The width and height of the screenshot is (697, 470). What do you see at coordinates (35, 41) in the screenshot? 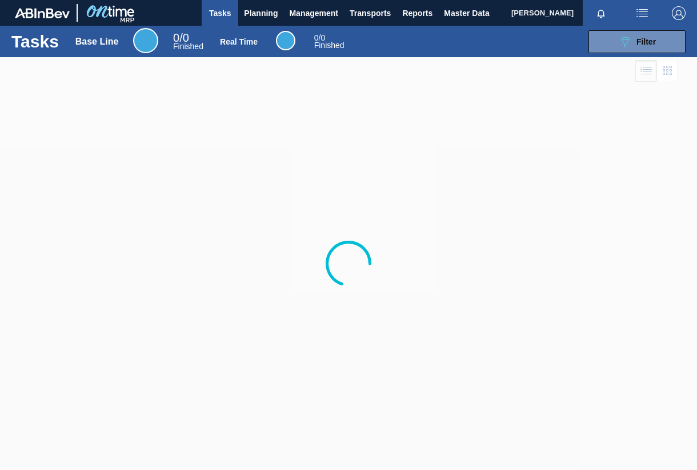
I see `h1: Tasks` at bounding box center [35, 41].